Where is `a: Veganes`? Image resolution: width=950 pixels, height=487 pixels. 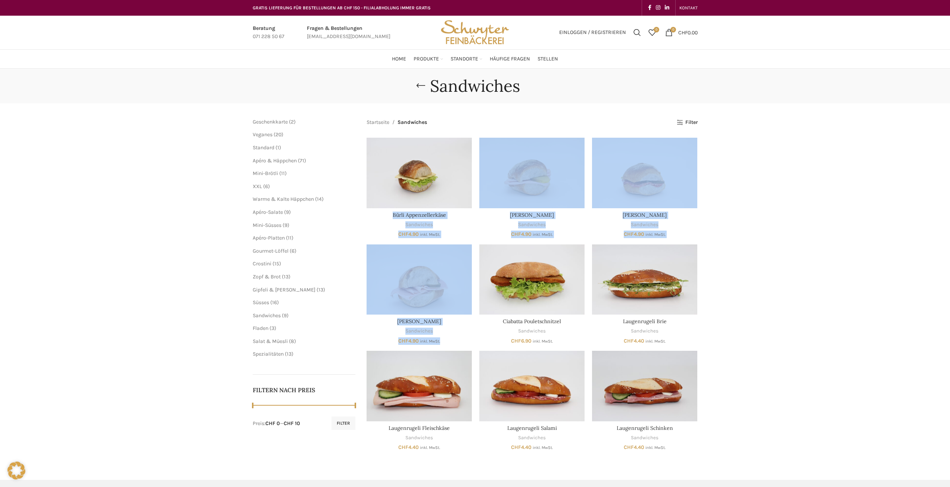 a: Veganes is located at coordinates (263, 134).